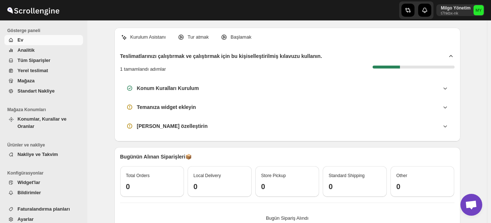 The height and width of the screenshot is (223, 491). I want to click on span: Total Orders, so click(138, 176).